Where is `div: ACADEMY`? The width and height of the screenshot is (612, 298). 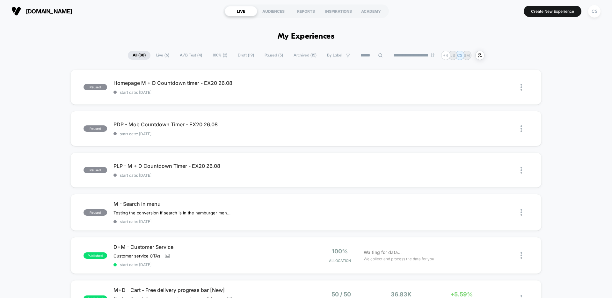
div: ACADEMY is located at coordinates (371, 11).